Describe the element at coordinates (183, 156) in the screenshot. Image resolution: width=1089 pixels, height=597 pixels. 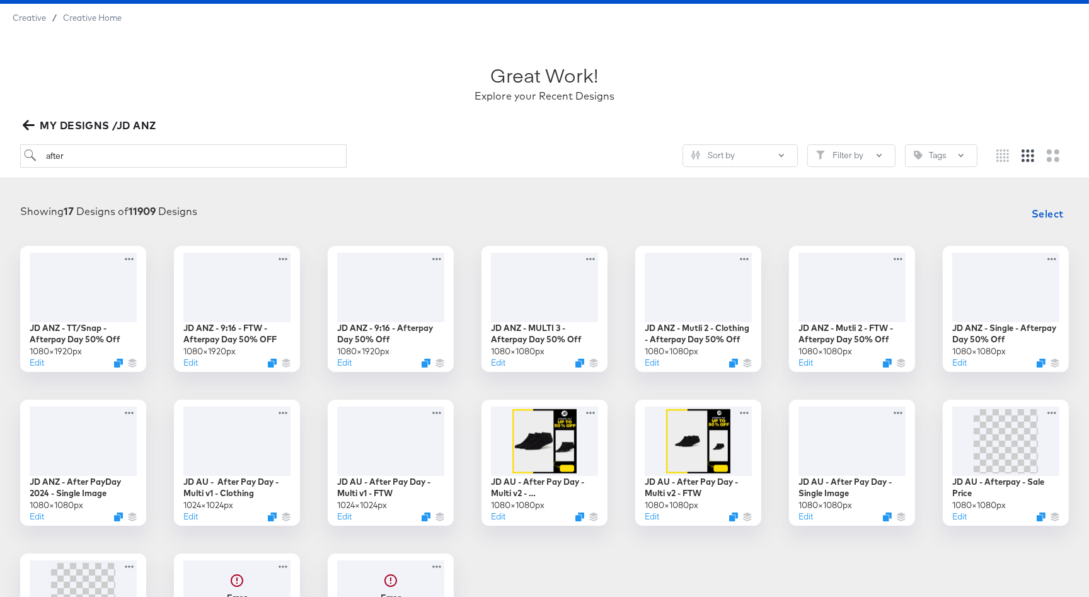
I see `input: Search for a design` at that location.